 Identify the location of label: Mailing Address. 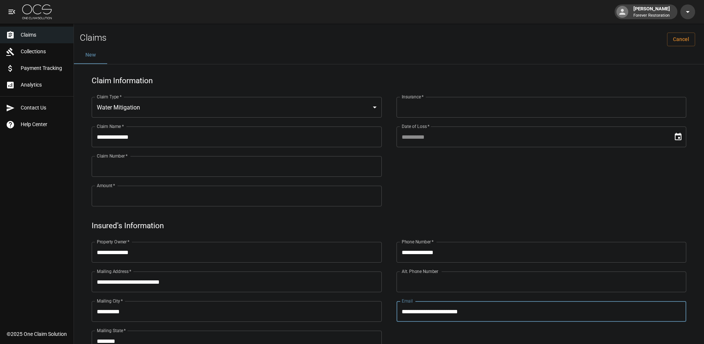
(114, 271).